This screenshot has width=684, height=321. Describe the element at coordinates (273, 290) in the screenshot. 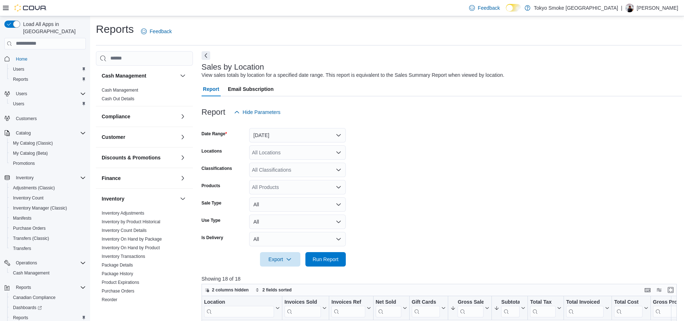

I see `button: 2 fields sorted` at that location.